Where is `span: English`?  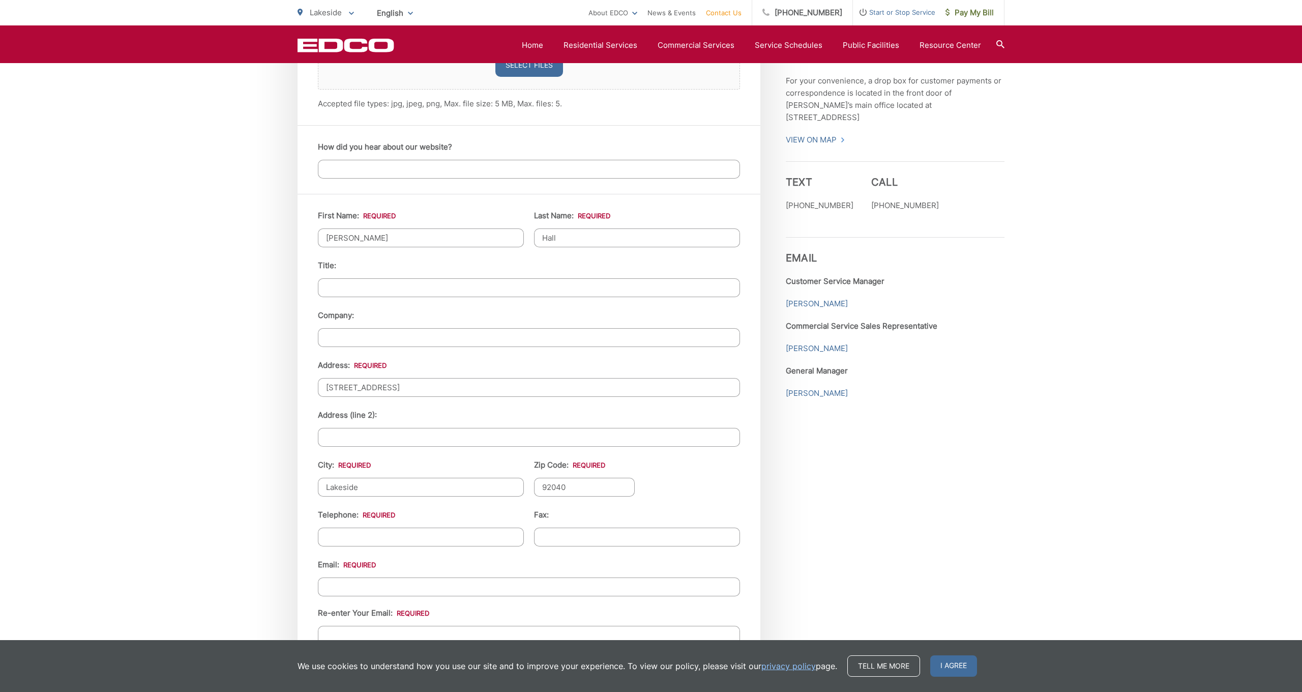 span: English is located at coordinates (395, 13).